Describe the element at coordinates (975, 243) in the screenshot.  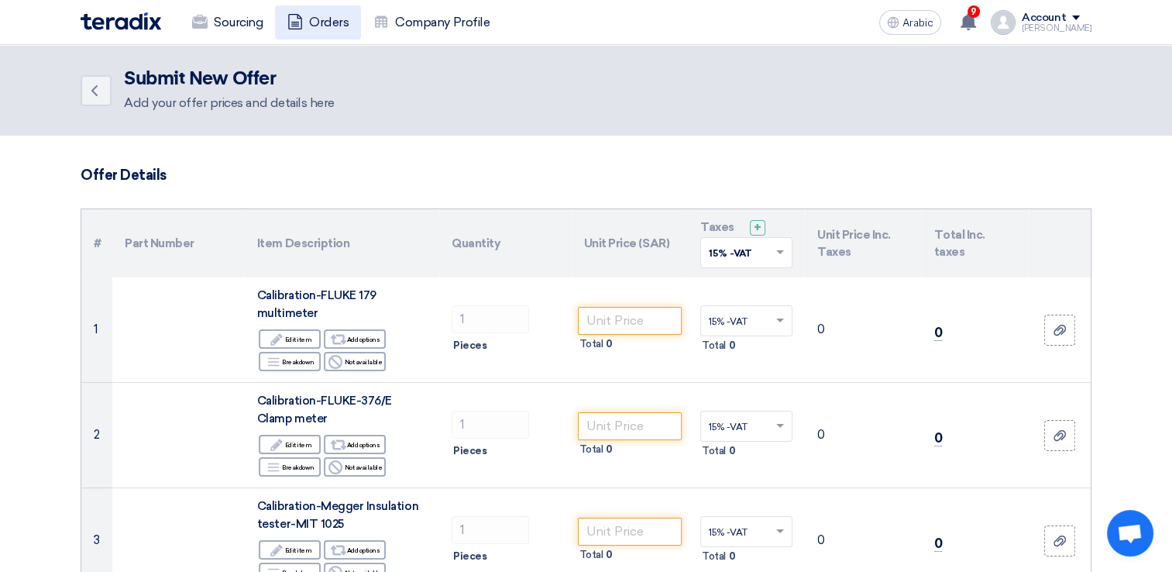
I see `th: Total Inc. taxes` at that location.